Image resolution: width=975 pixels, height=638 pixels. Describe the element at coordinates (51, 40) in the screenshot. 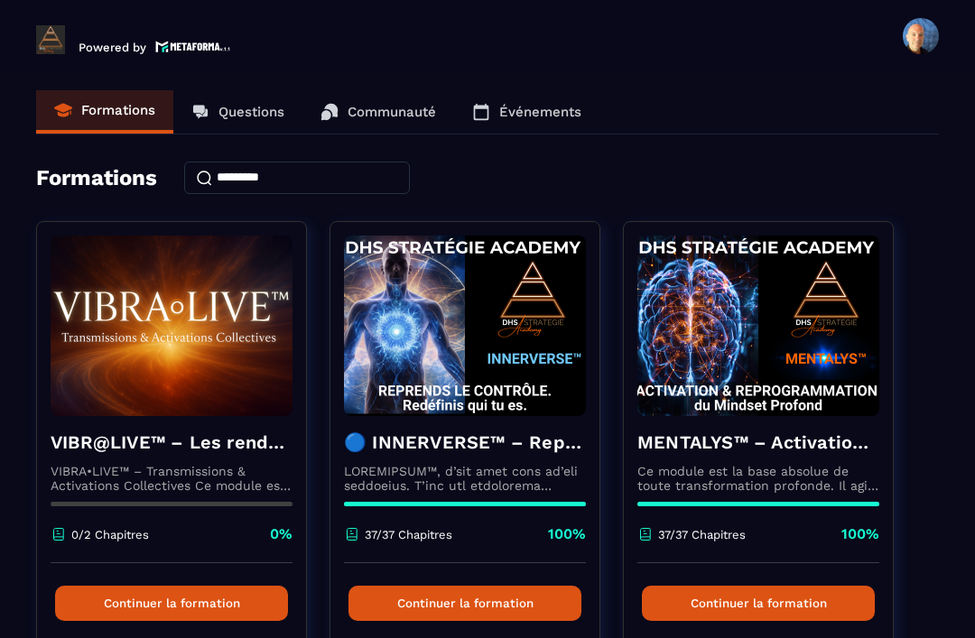

I see `img: logo-branding` at that location.